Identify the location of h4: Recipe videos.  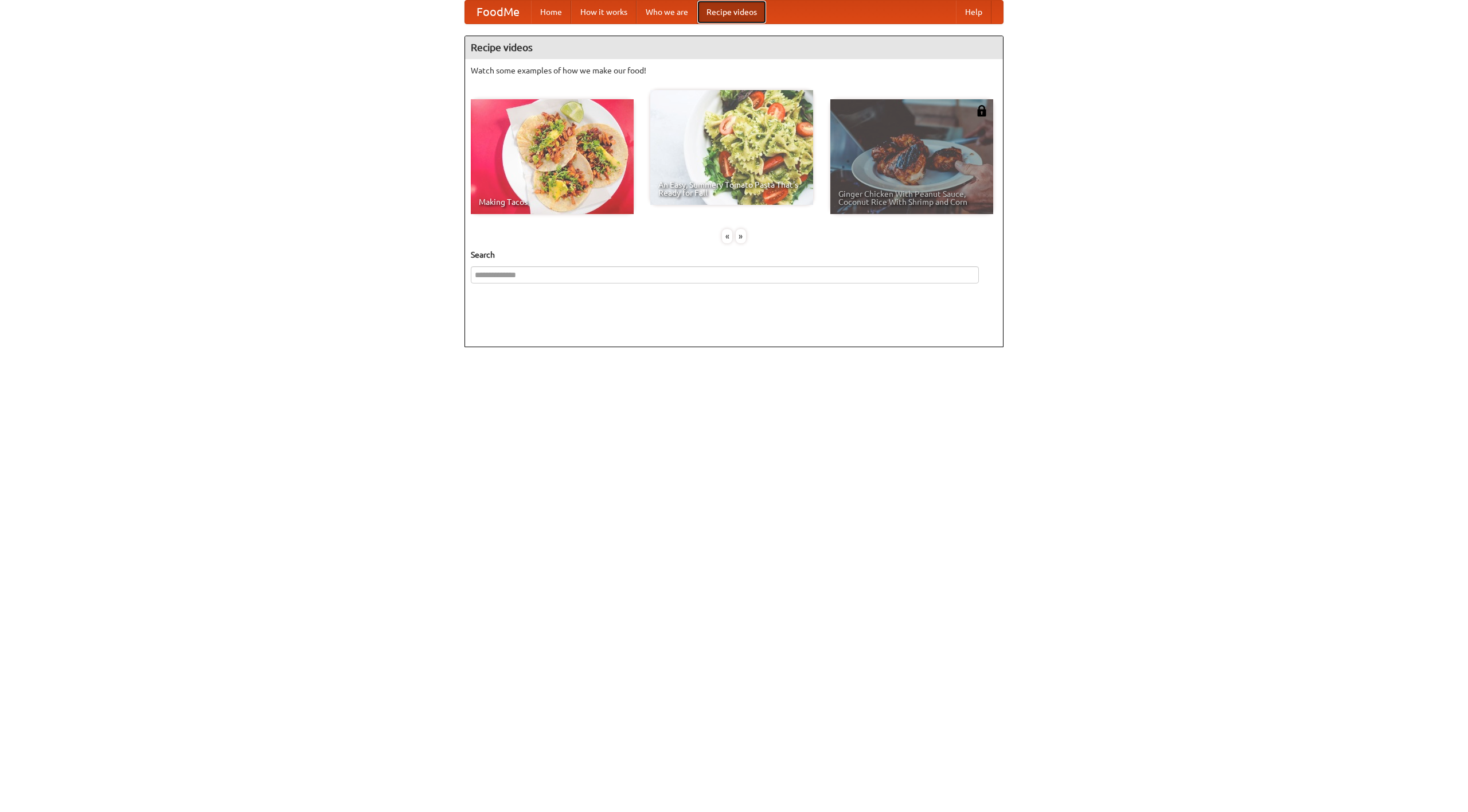
(734, 47).